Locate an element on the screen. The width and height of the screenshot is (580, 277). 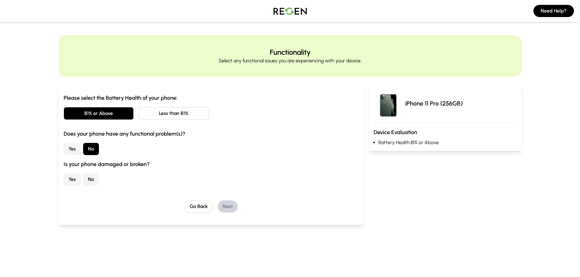
button: Less than 81% is located at coordinates (174, 114).